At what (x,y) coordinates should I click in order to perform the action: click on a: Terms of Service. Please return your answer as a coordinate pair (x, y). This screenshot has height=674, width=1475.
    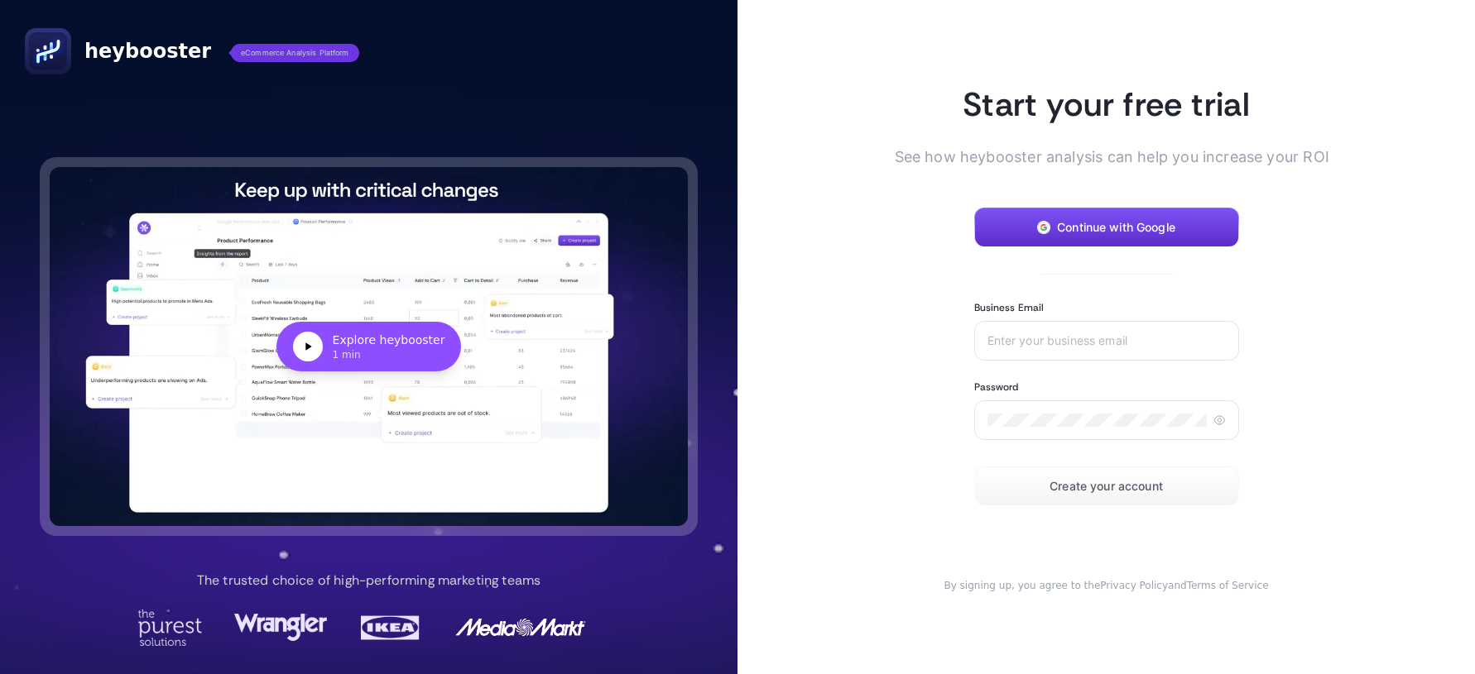
    Looking at the image, I should click on (1227, 586).